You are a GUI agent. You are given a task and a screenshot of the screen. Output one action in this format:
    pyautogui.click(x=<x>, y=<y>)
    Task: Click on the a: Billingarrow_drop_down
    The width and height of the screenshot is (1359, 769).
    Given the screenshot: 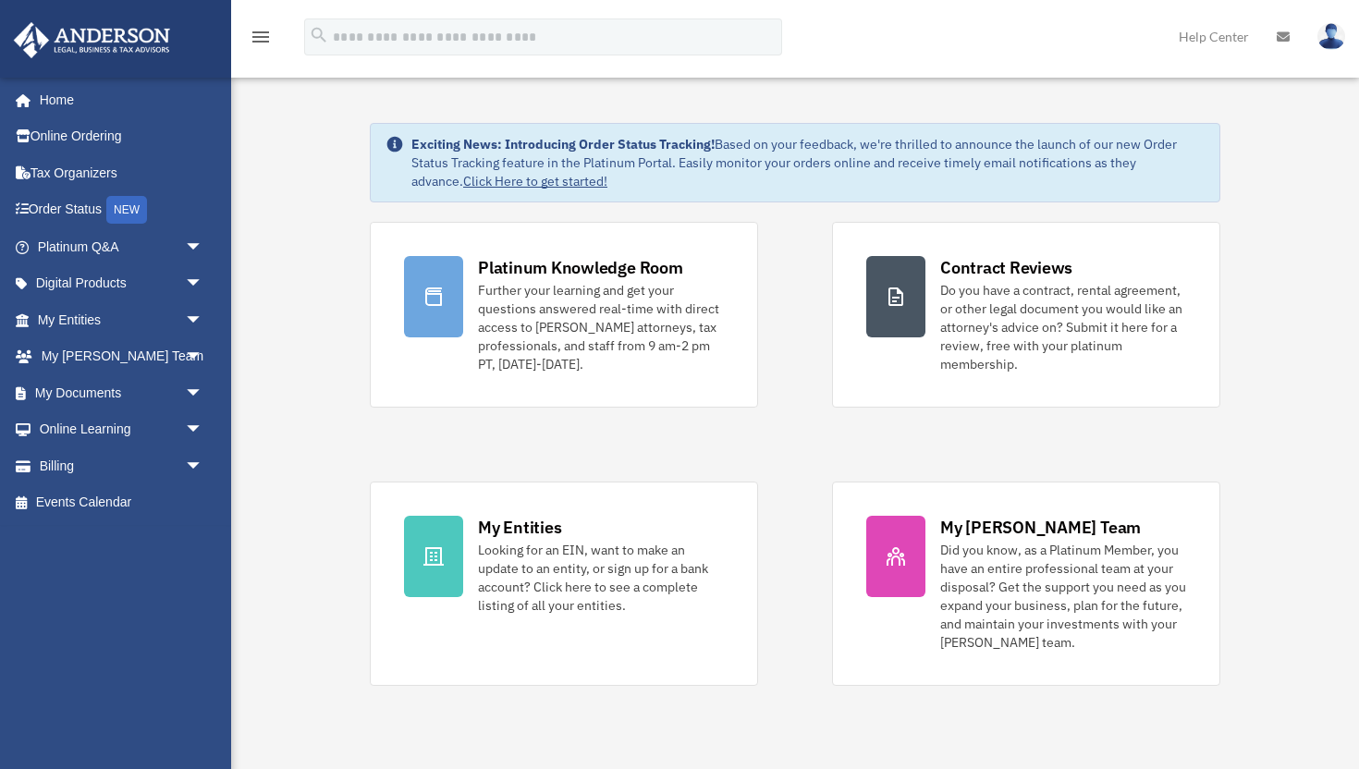 What is the action you would take?
    pyautogui.click(x=122, y=466)
    